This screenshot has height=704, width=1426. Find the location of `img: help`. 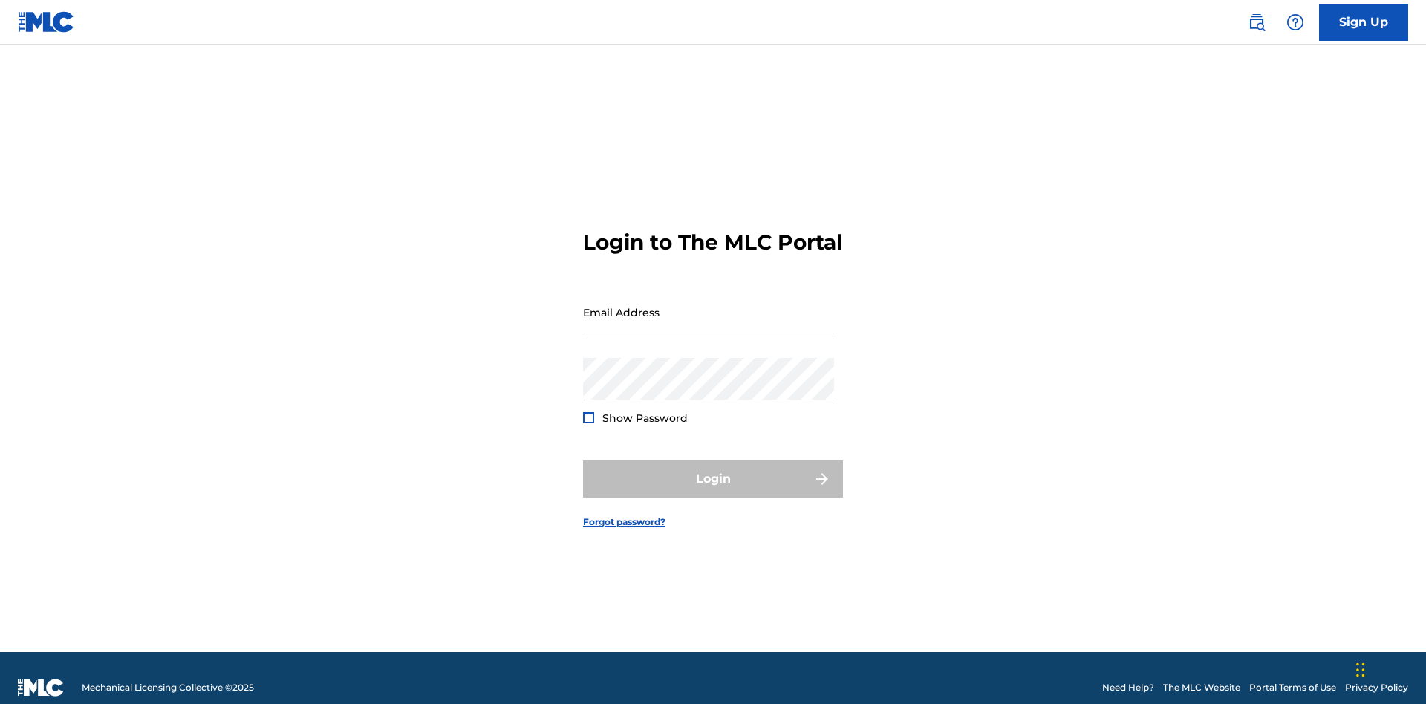

img: help is located at coordinates (1296, 22).